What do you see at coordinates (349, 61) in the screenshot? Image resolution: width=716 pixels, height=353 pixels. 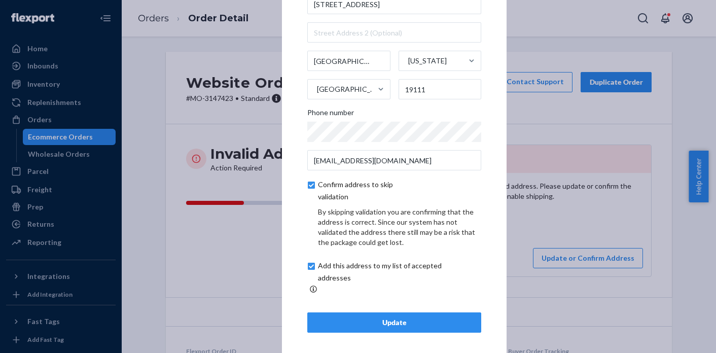 I see `input: City` at bounding box center [349, 61].